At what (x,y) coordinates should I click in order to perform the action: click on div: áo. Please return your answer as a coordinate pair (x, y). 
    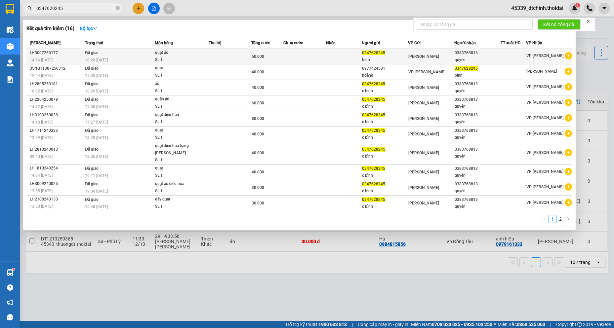
    Looking at the image, I should click on (180, 84).